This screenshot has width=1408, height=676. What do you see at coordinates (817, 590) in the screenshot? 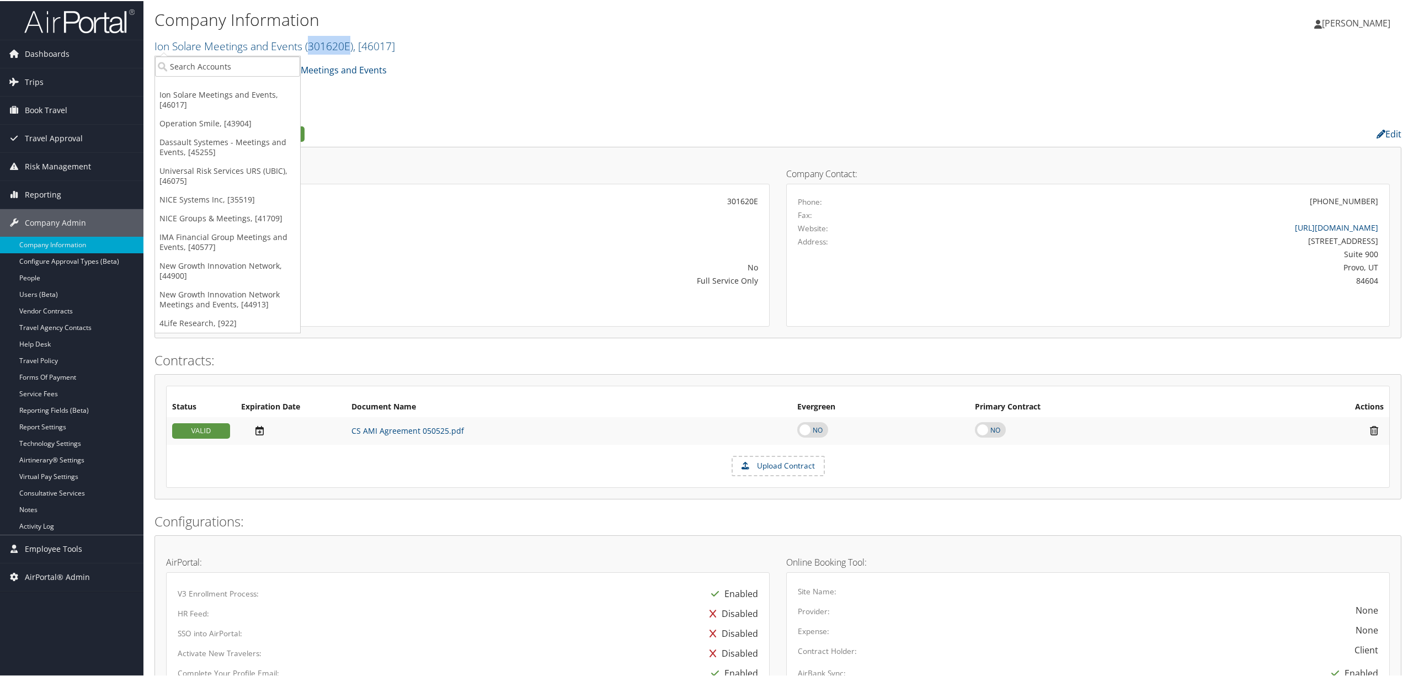
I see `label: Site Name:` at bounding box center [817, 590].